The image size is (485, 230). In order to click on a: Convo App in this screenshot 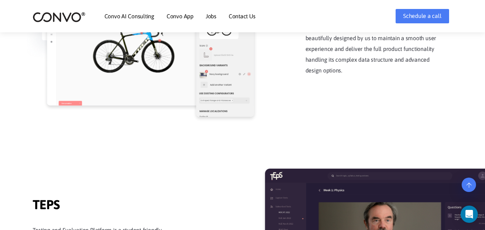, I will do `click(180, 16)`.